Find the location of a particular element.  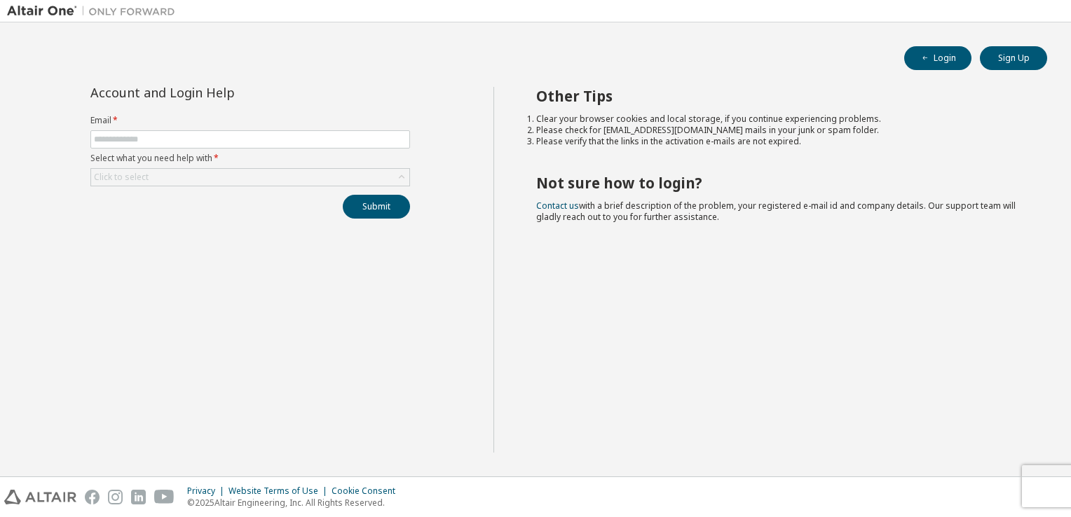

img: facebook.svg is located at coordinates (92, 497).